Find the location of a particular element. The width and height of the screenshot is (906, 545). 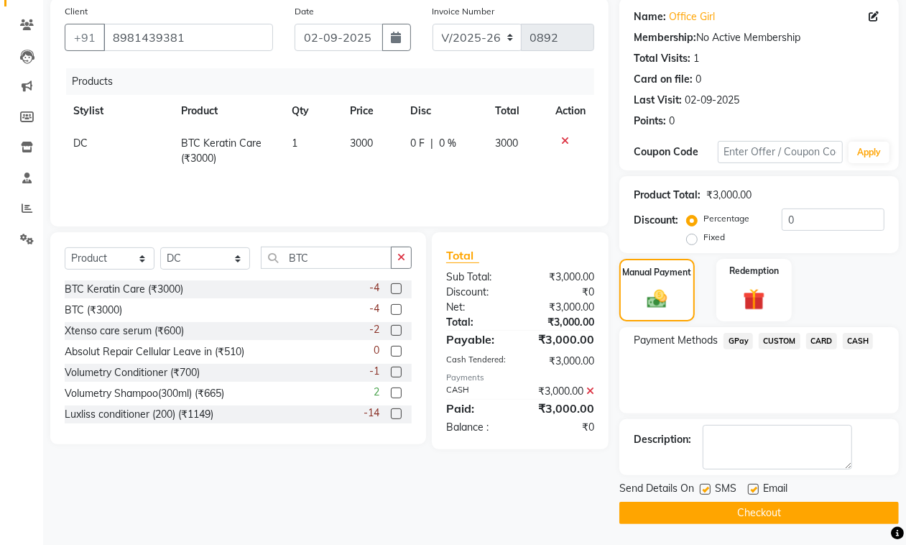

div: Name: is located at coordinates (650, 17).